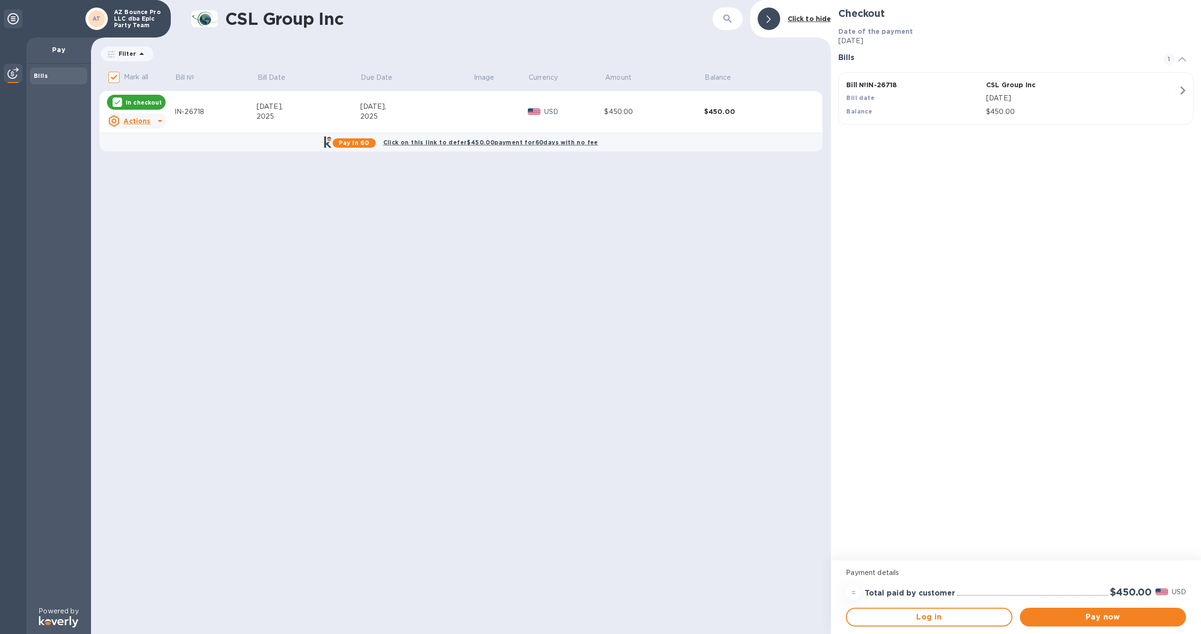 The width and height of the screenshot is (1201, 634). Describe the element at coordinates (995, 58) in the screenshot. I see `h3: Bills` at that location.